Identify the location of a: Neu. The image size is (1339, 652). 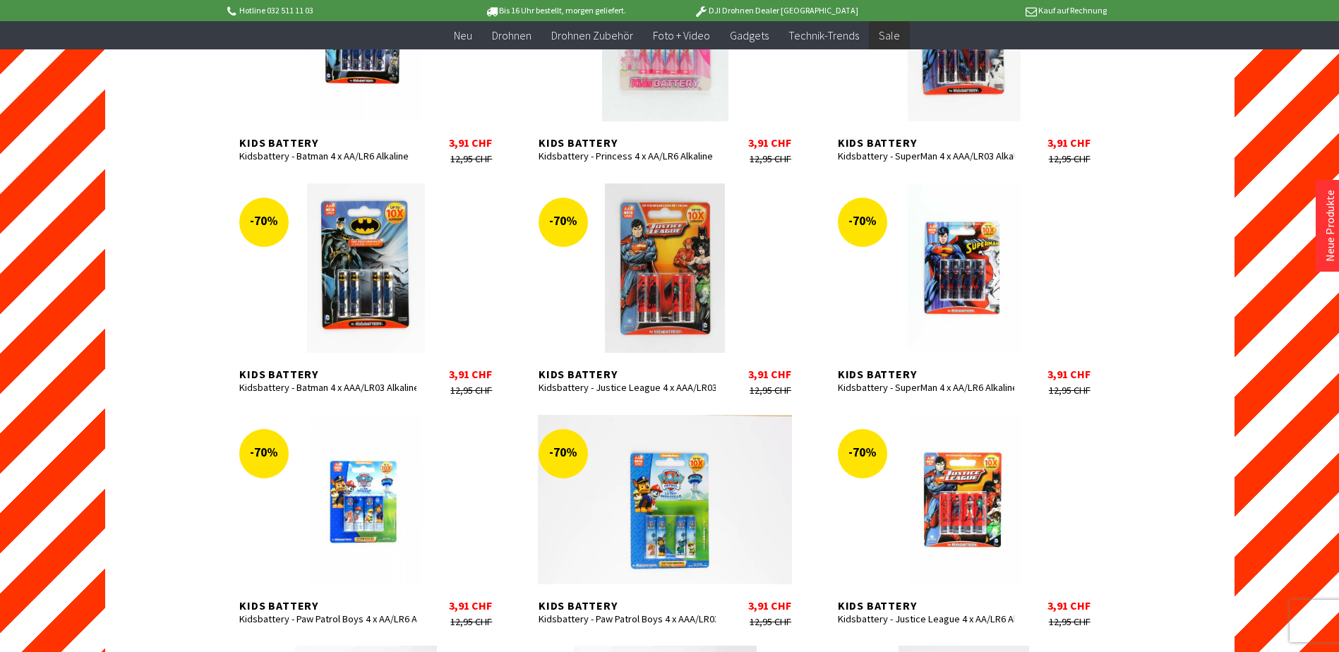
(463, 35).